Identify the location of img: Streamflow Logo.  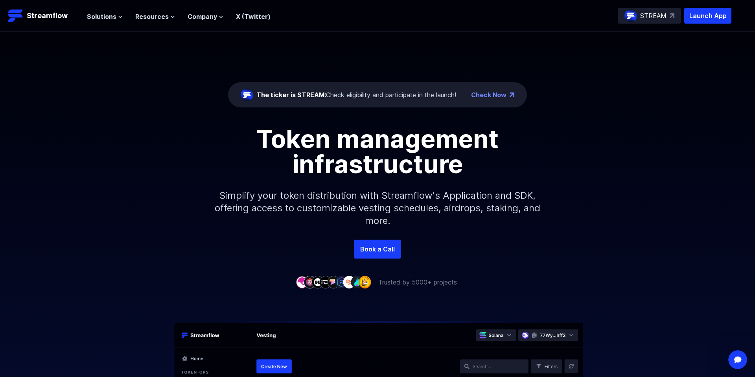
(16, 16).